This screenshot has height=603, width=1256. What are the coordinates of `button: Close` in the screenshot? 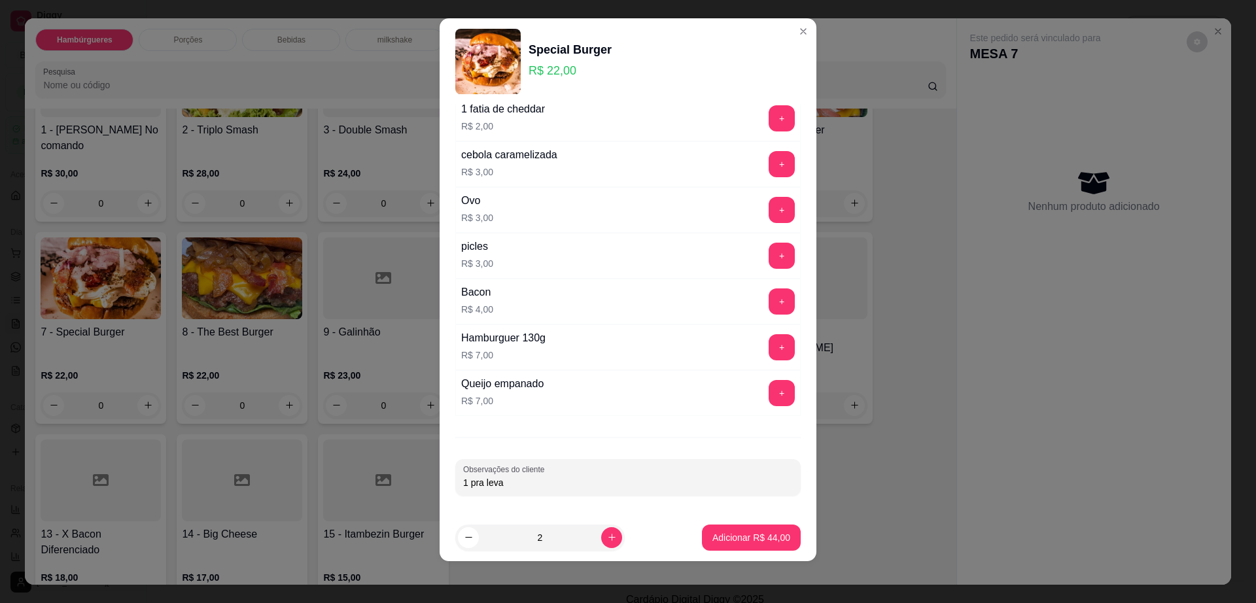 It's located at (803, 31).